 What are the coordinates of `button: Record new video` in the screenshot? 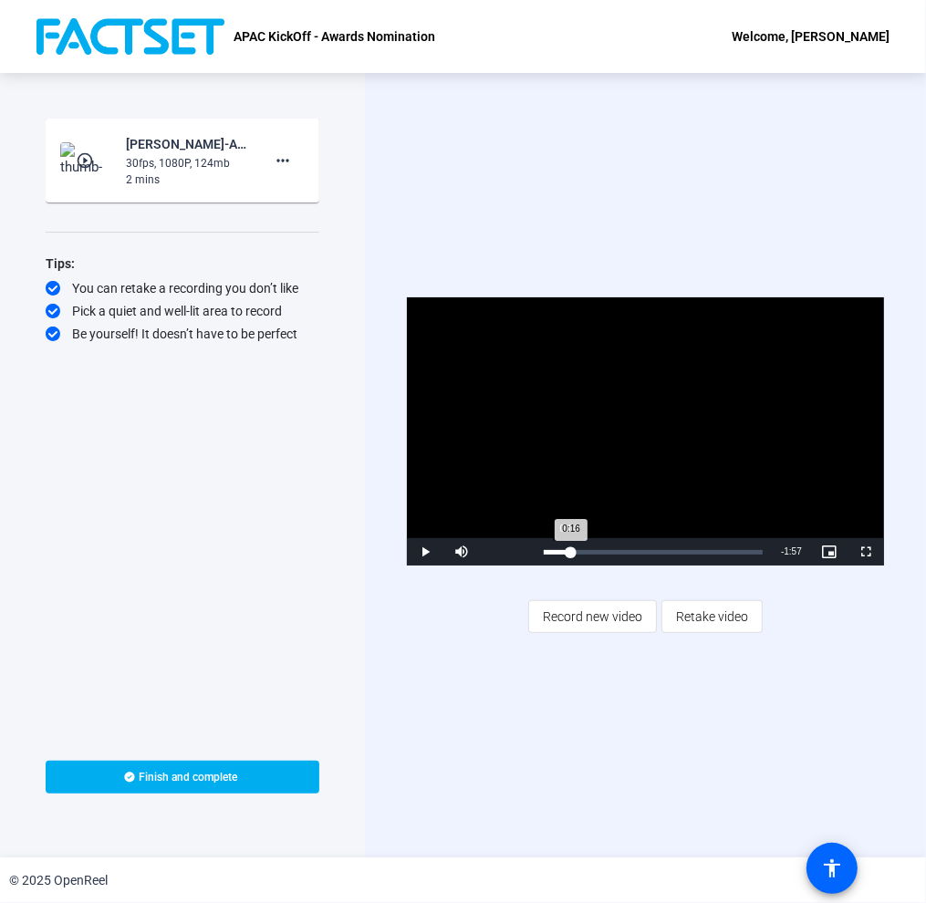 It's located at (592, 616).